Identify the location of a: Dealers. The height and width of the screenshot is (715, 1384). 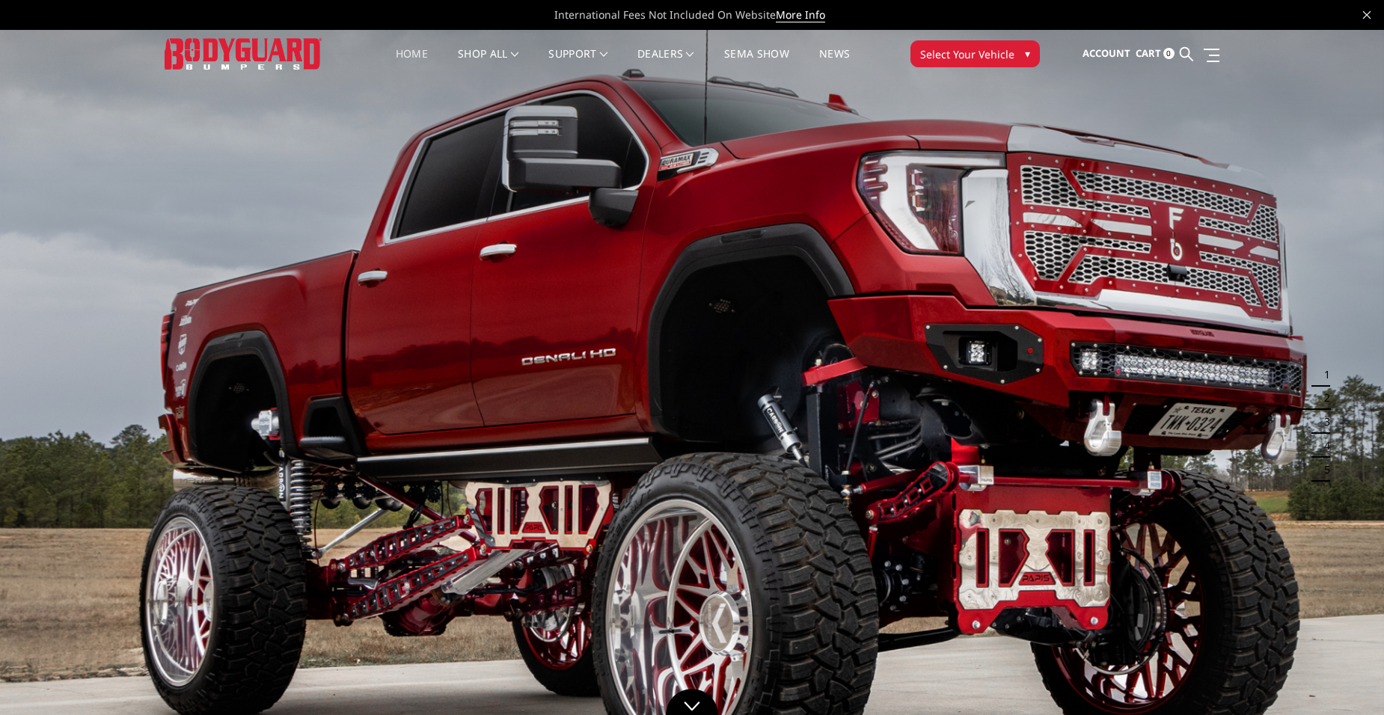
(666, 63).